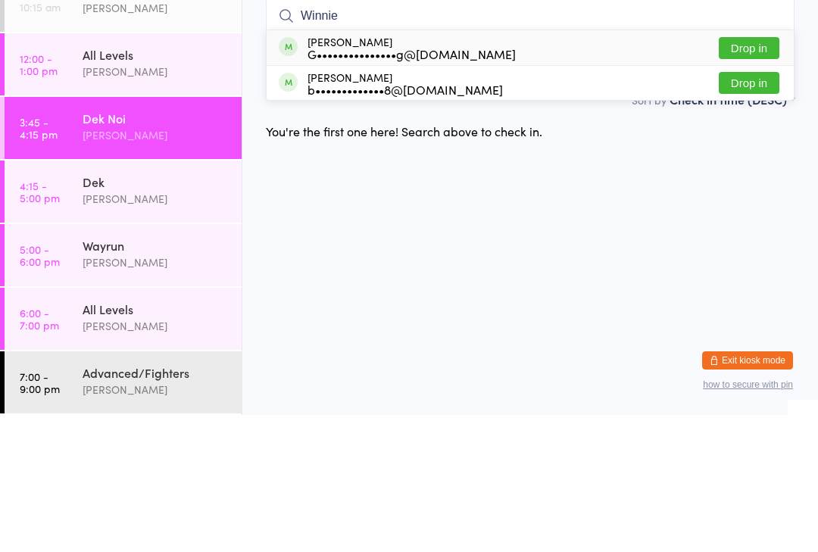 This screenshot has height=552, width=818. What do you see at coordinates (155, 319) in the screenshot?
I see `div: Dek` at bounding box center [155, 319].